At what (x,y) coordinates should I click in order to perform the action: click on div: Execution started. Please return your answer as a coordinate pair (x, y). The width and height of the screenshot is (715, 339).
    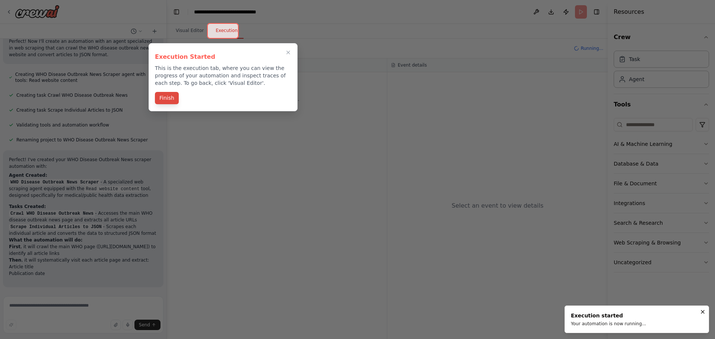
    Looking at the image, I should click on (608, 316).